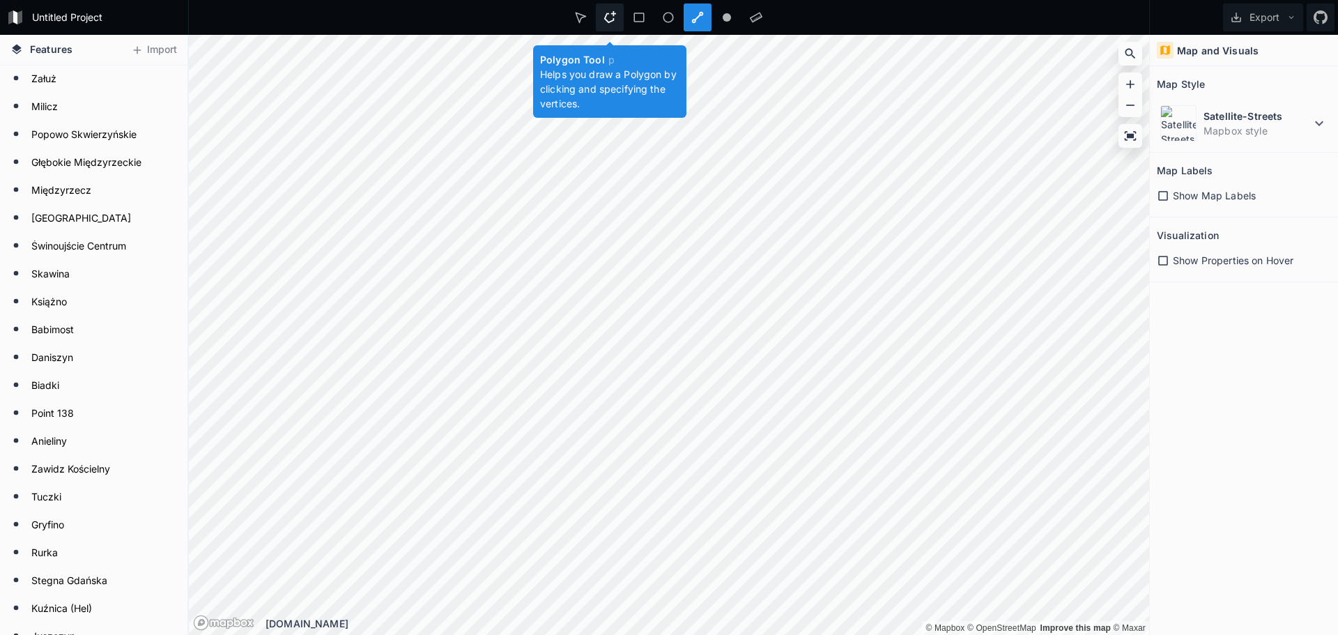 This screenshot has width=1338, height=635. What do you see at coordinates (1257, 130) in the screenshot?
I see `dd: Mapbox style` at bounding box center [1257, 130].